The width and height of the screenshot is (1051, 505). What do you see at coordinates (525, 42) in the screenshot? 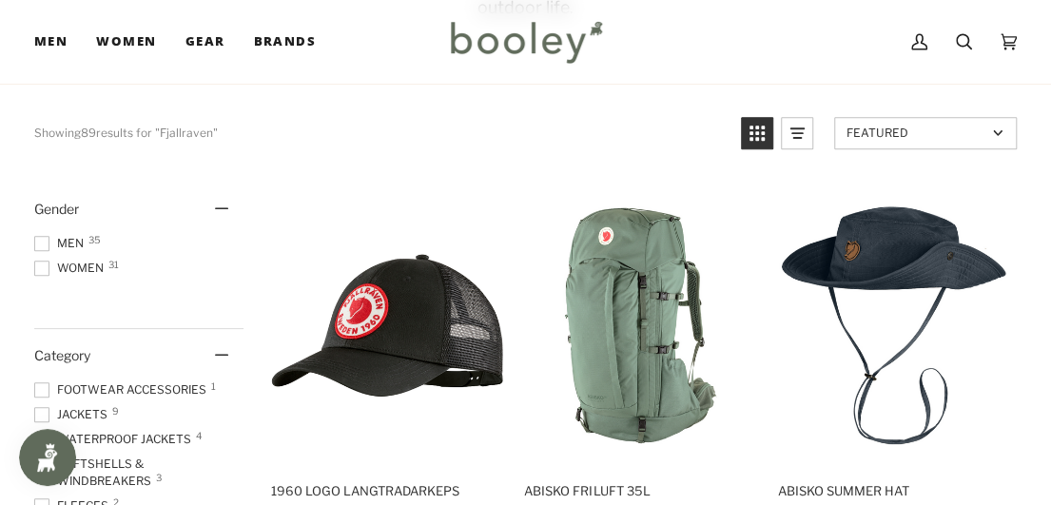
I see `img: Booley` at bounding box center [525, 42].